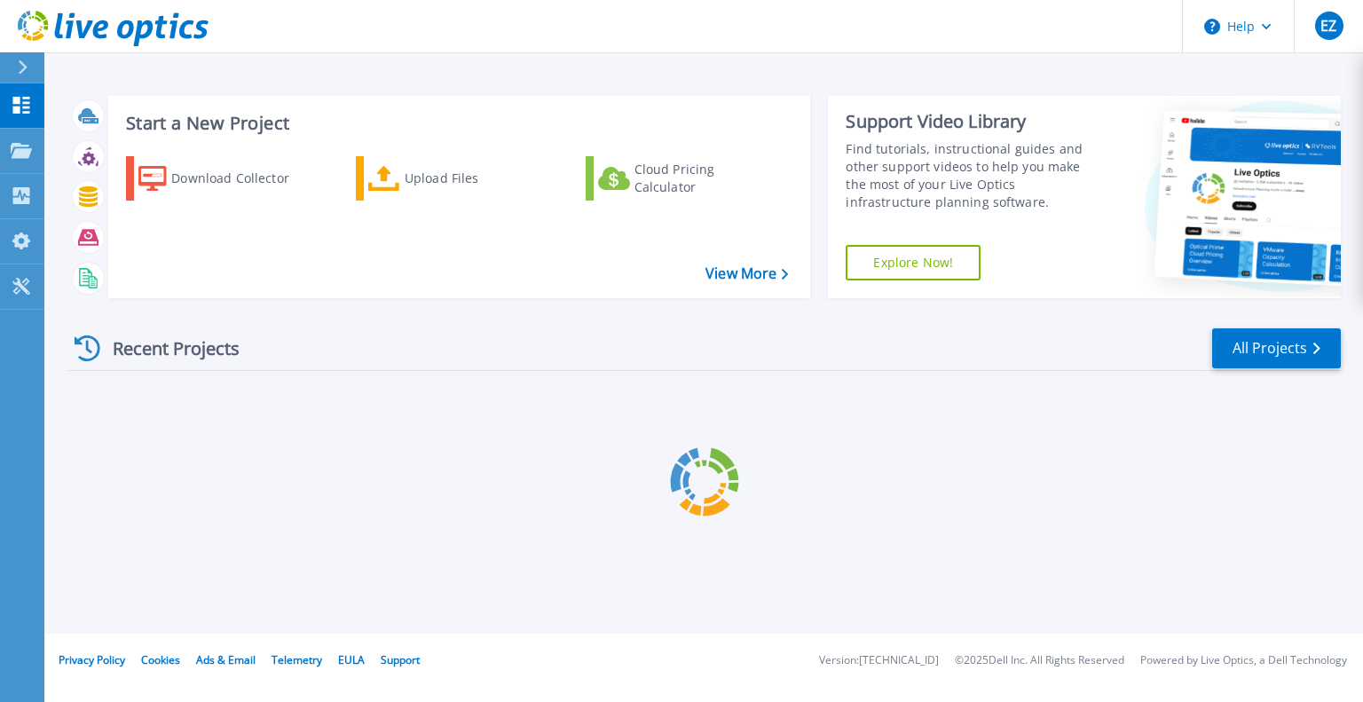 The width and height of the screenshot is (1363, 702). I want to click on a: EULA, so click(351, 659).